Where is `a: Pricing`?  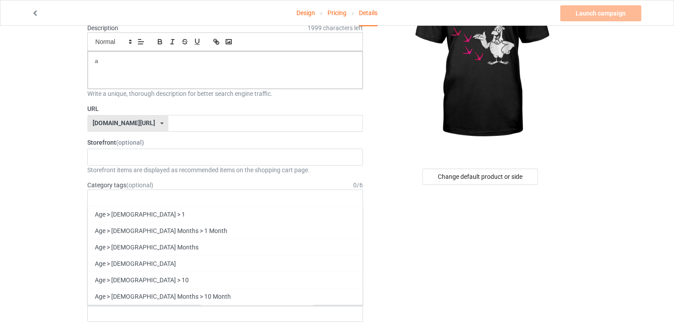
a: Pricing is located at coordinates (337, 13).